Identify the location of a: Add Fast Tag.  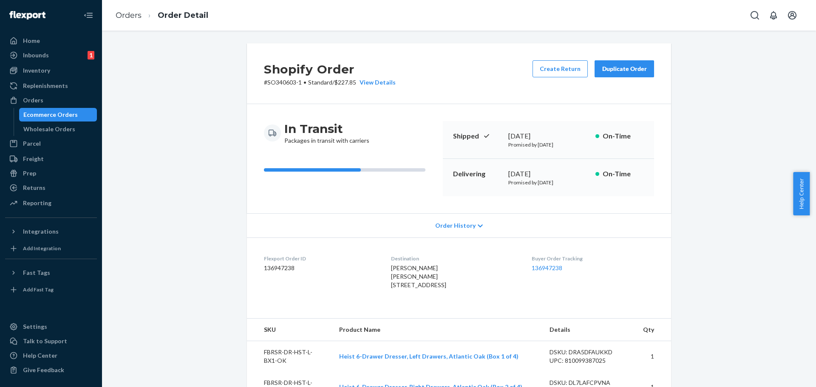
(51, 290).